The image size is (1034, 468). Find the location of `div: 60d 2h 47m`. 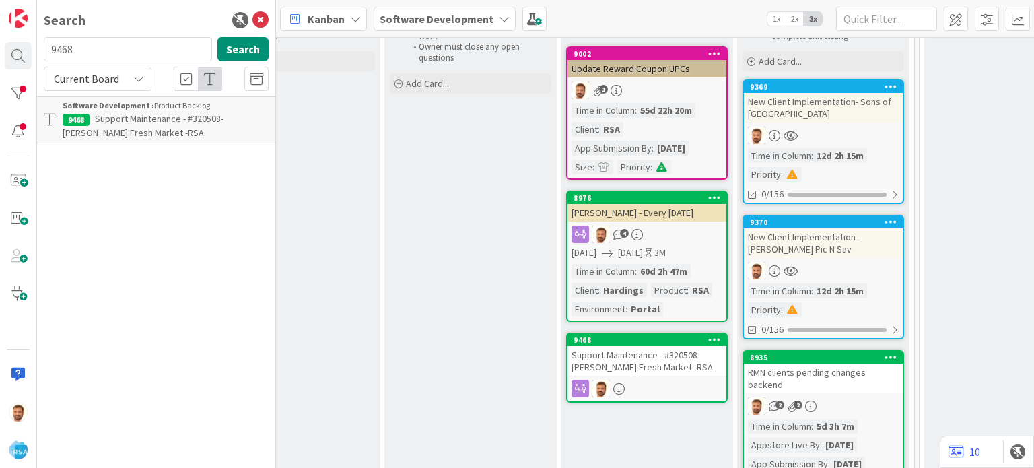

div: 60d 2h 47m is located at coordinates (664, 271).